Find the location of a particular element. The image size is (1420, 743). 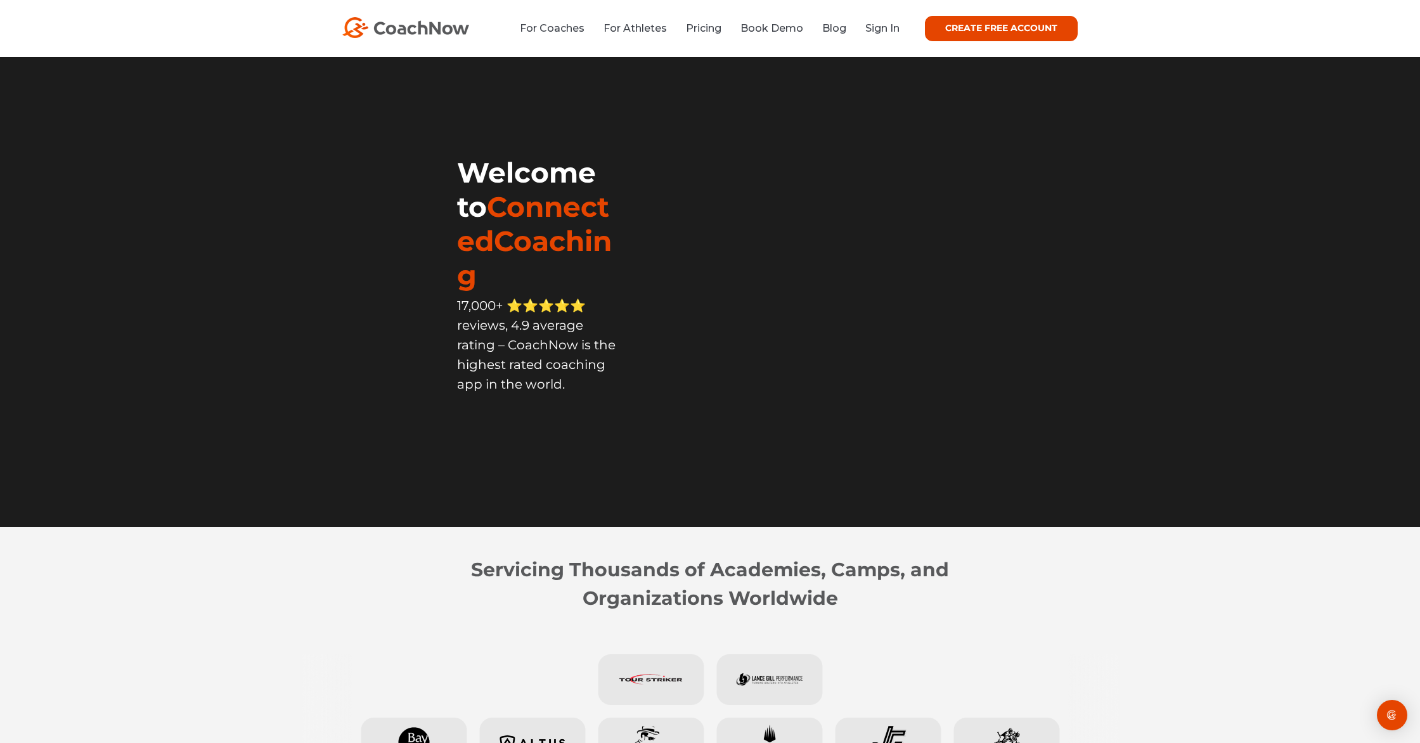

a: Pricing is located at coordinates (704, 28).